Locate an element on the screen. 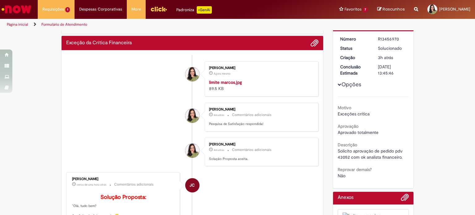  div: 89.5 KB is located at coordinates (260, 85).